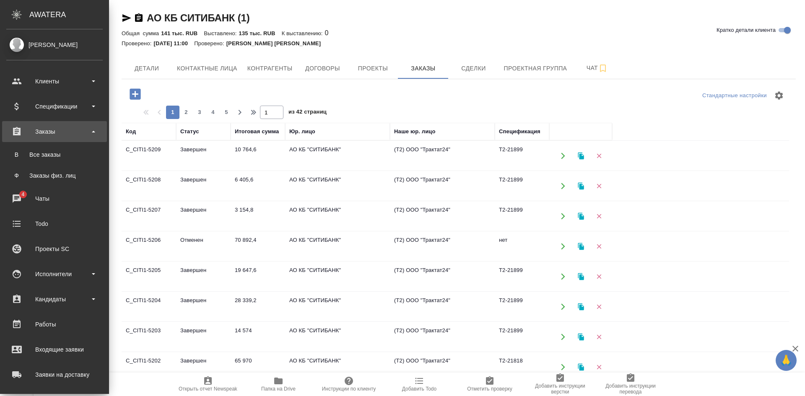 Image resolution: width=805 pixels, height=396 pixels. What do you see at coordinates (278, 389) in the screenshot?
I see `span: Папка на Drive` at bounding box center [278, 389].